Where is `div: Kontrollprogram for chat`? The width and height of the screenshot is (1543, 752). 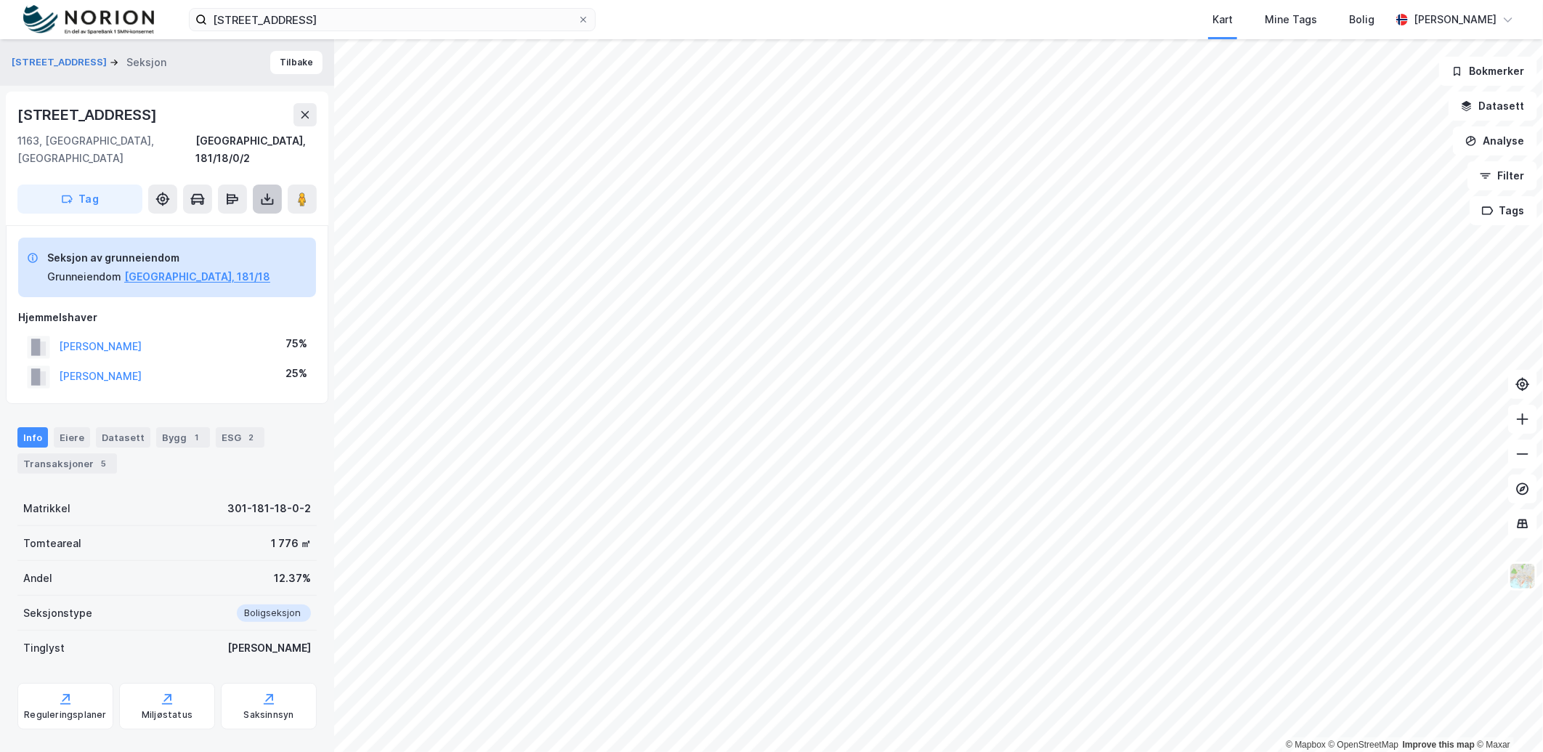
div: Kontrollprogram for chat is located at coordinates (1507, 717).